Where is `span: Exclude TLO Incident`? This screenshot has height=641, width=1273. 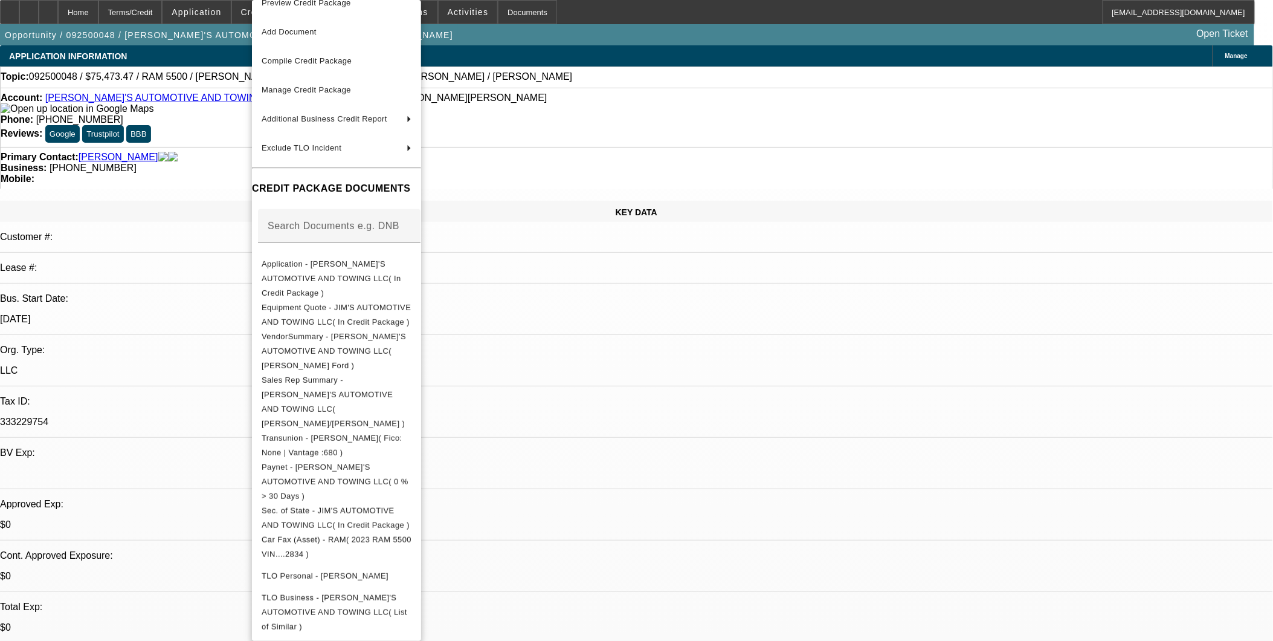 span: Exclude TLO Incident is located at coordinates (302, 147).